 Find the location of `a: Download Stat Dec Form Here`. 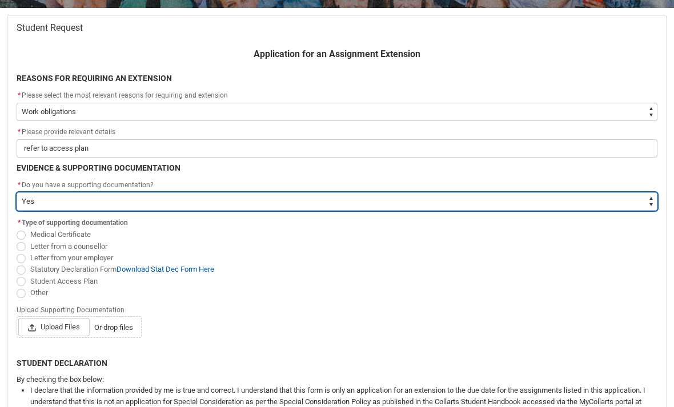

a: Download Stat Dec Form Here is located at coordinates (165, 269).